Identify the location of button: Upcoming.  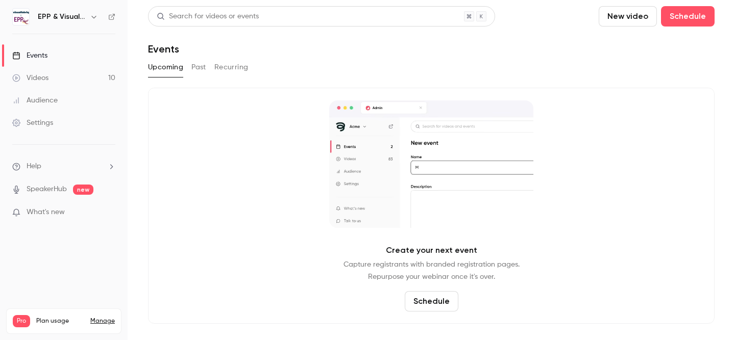
(165, 67).